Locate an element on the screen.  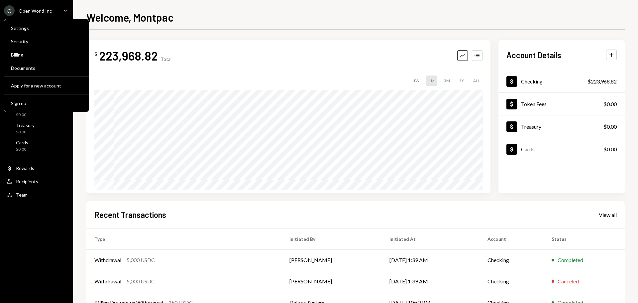
th: Type is located at coordinates (184, 239).